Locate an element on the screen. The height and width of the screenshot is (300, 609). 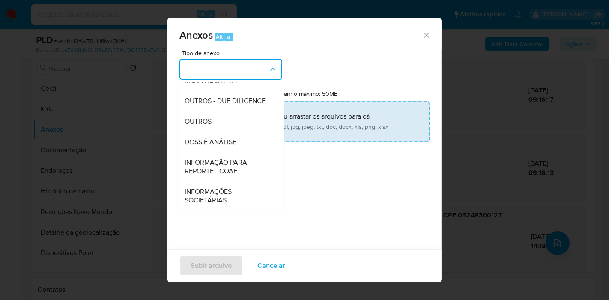
span: OUTROS is located at coordinates (198, 122).